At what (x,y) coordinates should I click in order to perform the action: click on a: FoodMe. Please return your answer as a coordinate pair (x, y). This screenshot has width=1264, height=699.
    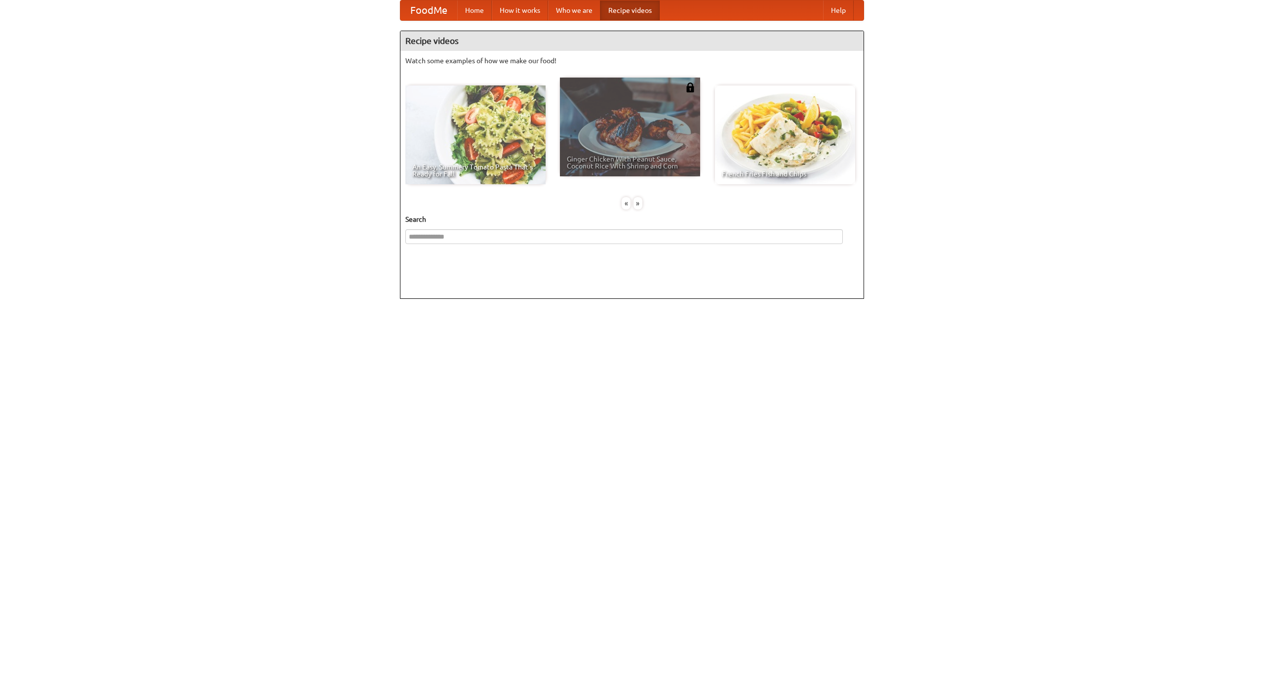
    Looking at the image, I should click on (428, 10).